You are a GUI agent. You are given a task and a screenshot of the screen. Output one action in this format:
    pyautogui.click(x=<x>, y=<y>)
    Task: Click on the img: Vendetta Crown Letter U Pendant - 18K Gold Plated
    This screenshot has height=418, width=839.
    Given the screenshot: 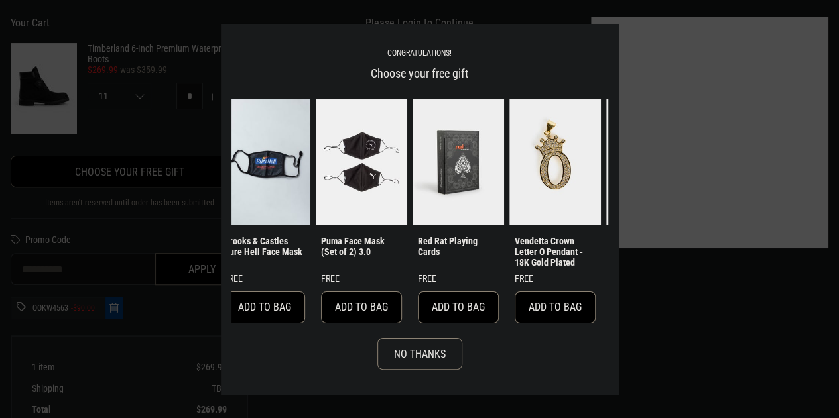 What is the action you would take?
    pyautogui.click(x=652, y=162)
    